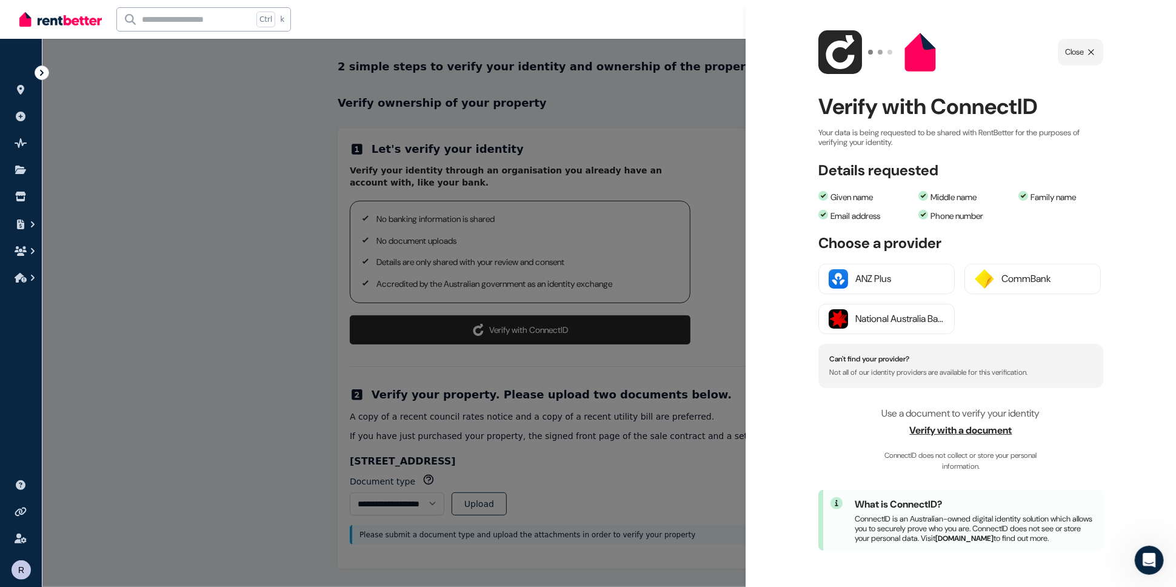 This screenshot has height=587, width=1176. Describe the element at coordinates (961, 359) in the screenshot. I see `h4: Can't find your provider?` at that location.